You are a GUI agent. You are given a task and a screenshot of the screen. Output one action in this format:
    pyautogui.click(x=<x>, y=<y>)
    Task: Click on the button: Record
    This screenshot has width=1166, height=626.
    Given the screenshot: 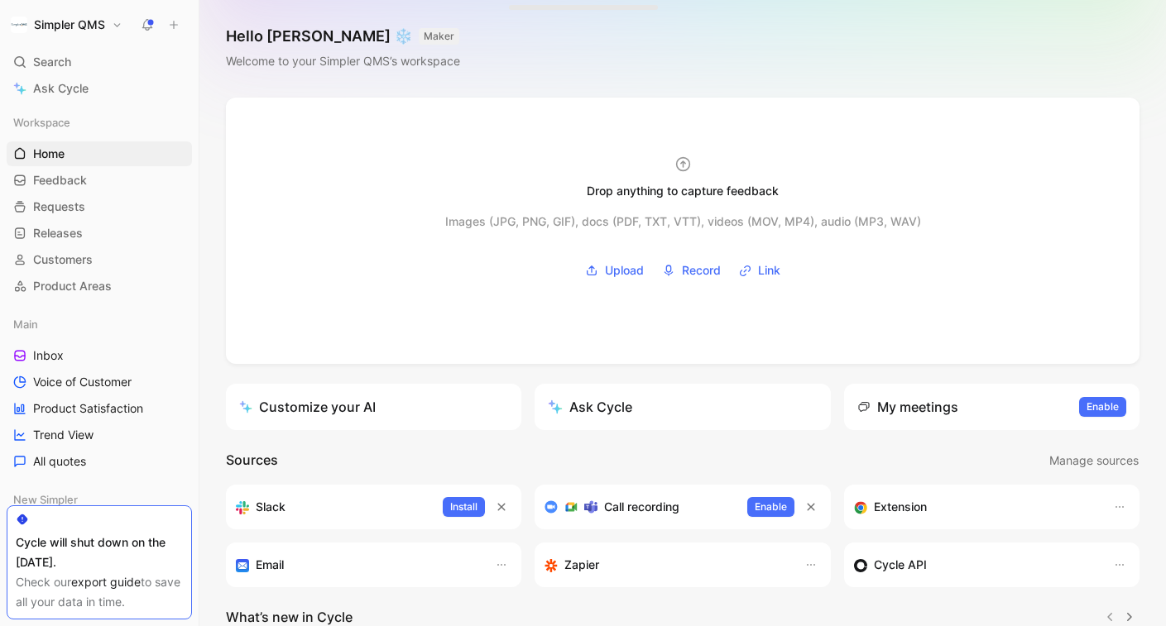 What is the action you would take?
    pyautogui.click(x=691, y=271)
    